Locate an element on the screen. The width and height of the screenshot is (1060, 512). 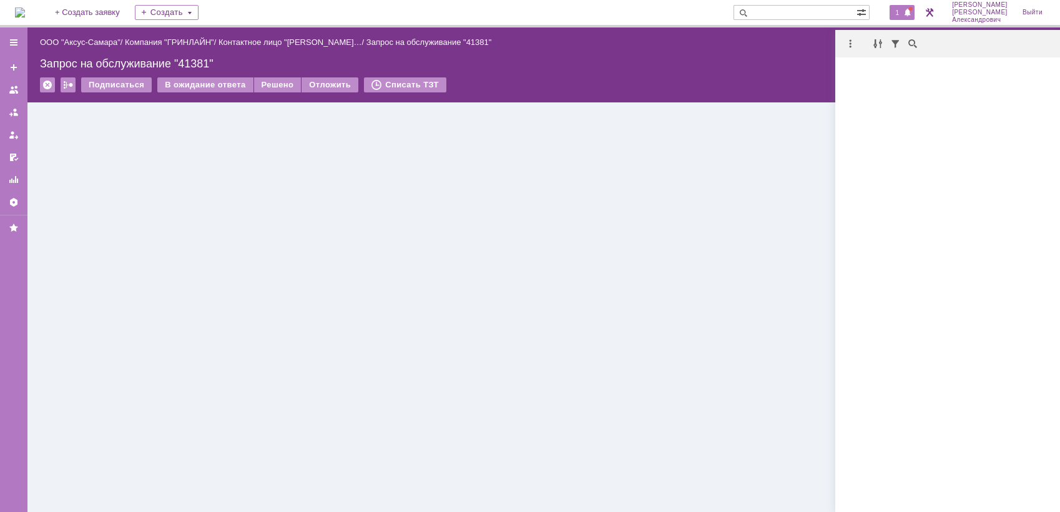
a: Мои заявки is located at coordinates (14, 135).